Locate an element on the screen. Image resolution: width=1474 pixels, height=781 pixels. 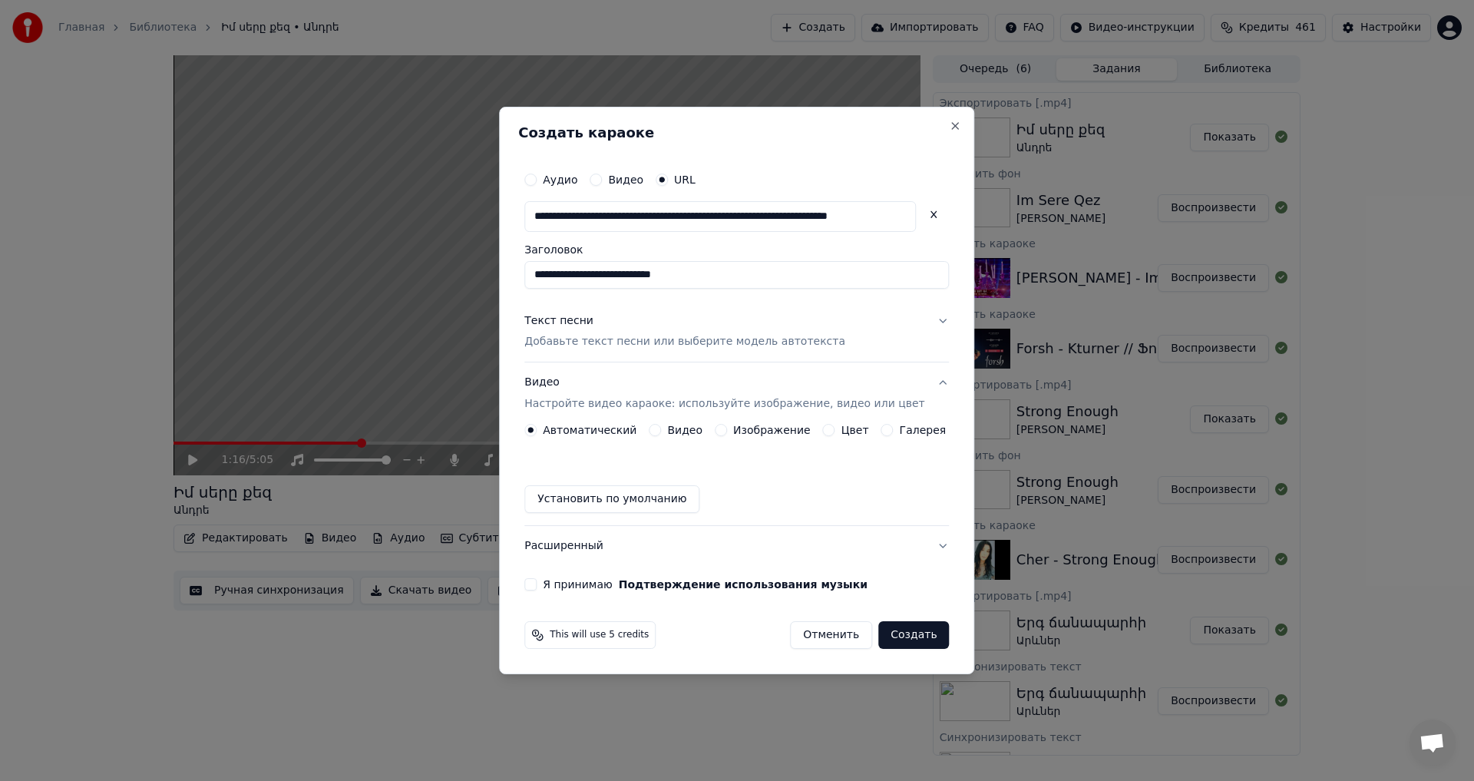
div: ВидеоНастройте видео караоке: используйте изображение, видео или цвет is located at coordinates (736, 474).